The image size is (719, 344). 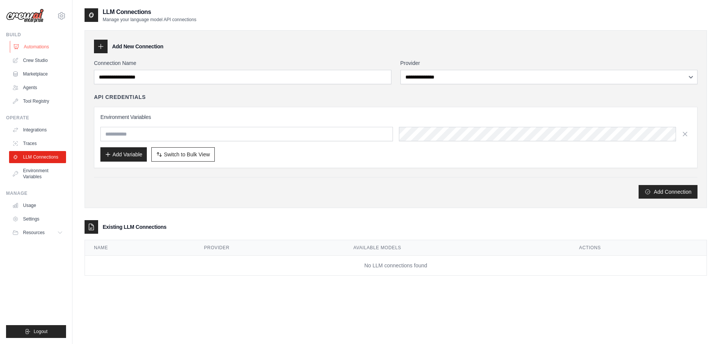 What do you see at coordinates (36, 118) in the screenshot?
I see `div: Operate` at bounding box center [36, 118].